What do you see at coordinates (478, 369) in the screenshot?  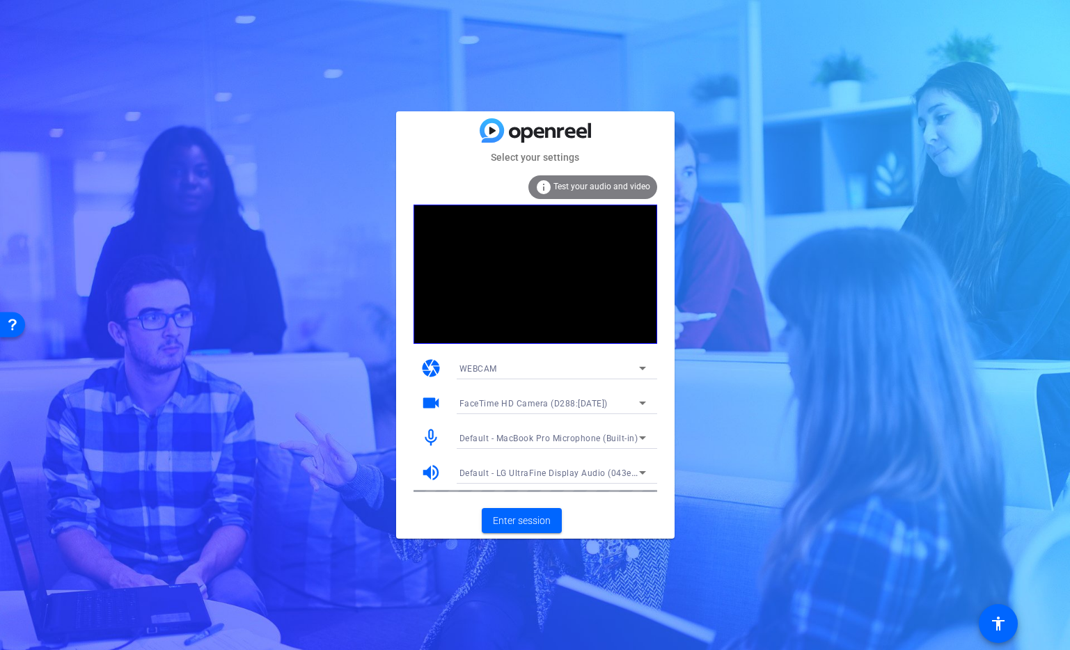 I see `span: WEBCAM` at bounding box center [478, 369].